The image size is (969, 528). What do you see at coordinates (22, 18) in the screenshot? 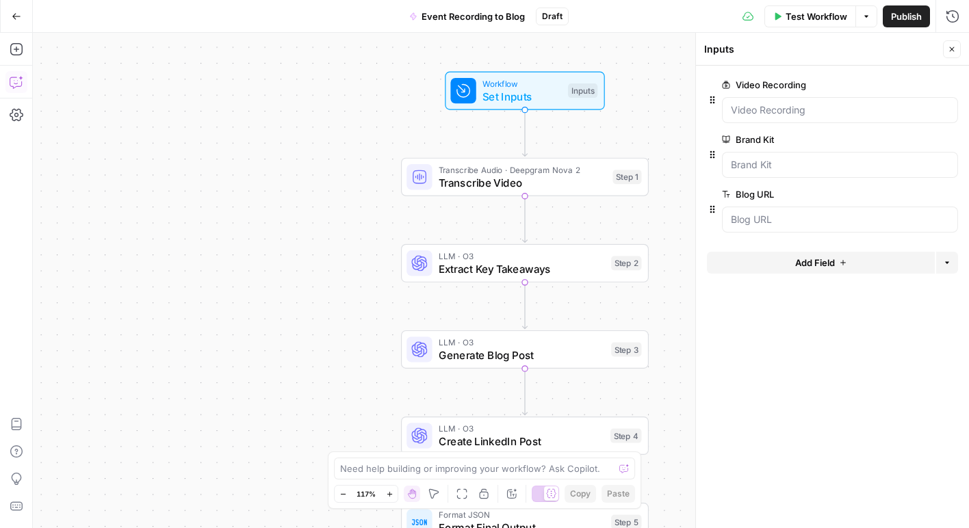
I see `button: go back` at bounding box center [22, 18].